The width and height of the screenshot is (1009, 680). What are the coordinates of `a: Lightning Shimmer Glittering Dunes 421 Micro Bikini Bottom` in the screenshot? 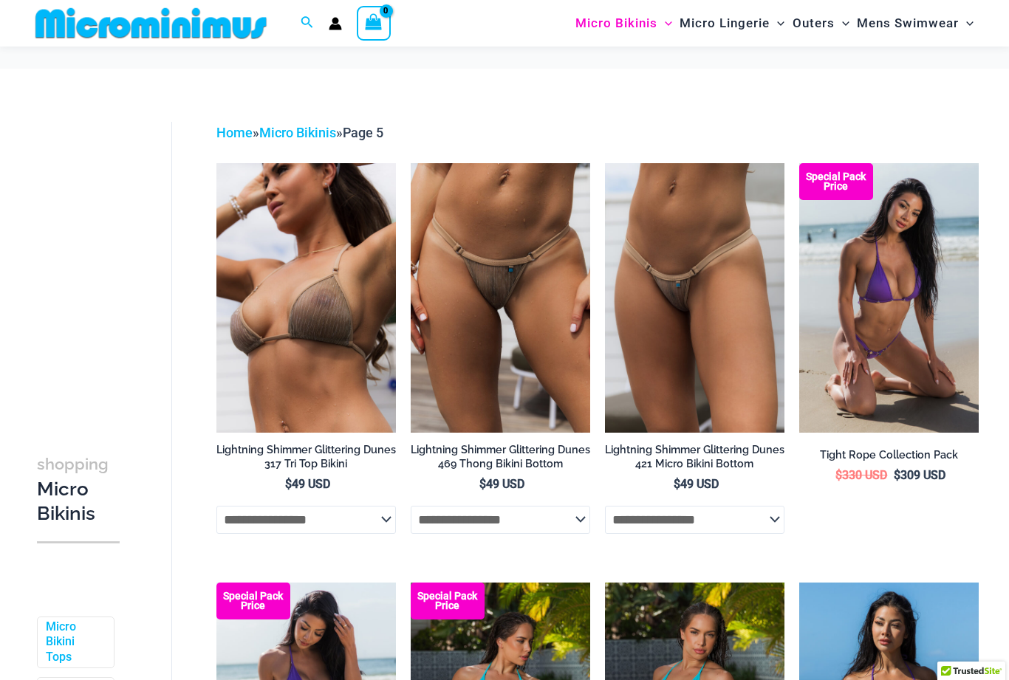 It's located at (694, 459).